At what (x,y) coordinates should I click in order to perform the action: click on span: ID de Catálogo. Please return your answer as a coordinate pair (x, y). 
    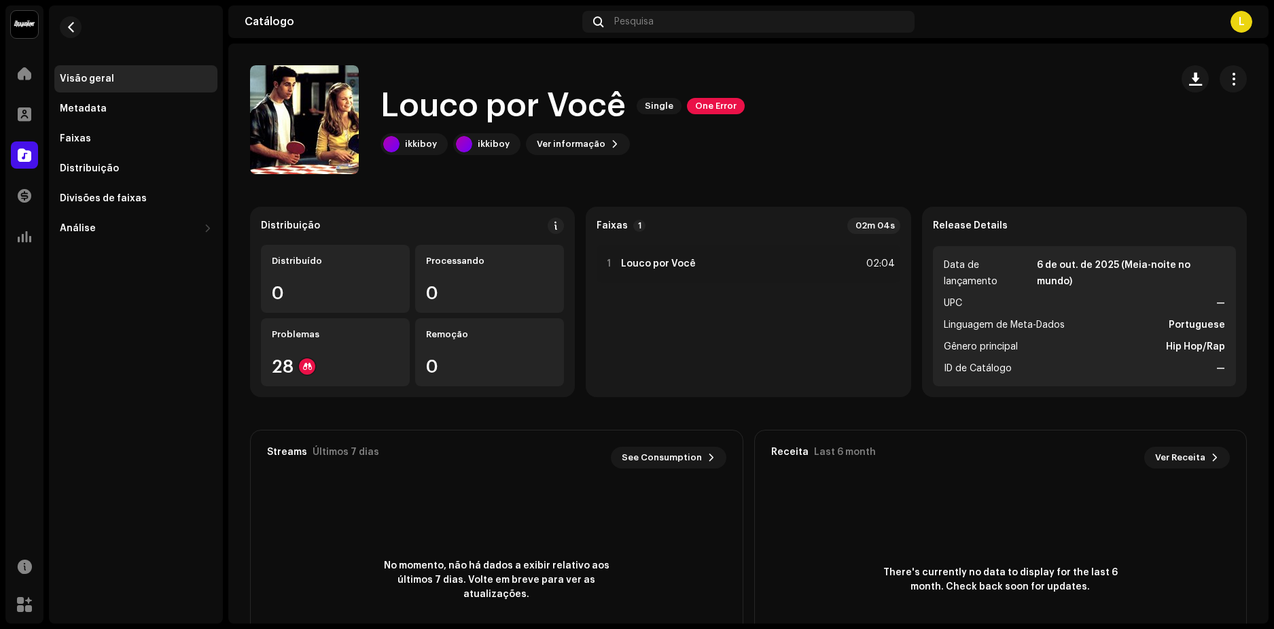
    Looking at the image, I should click on (978, 368).